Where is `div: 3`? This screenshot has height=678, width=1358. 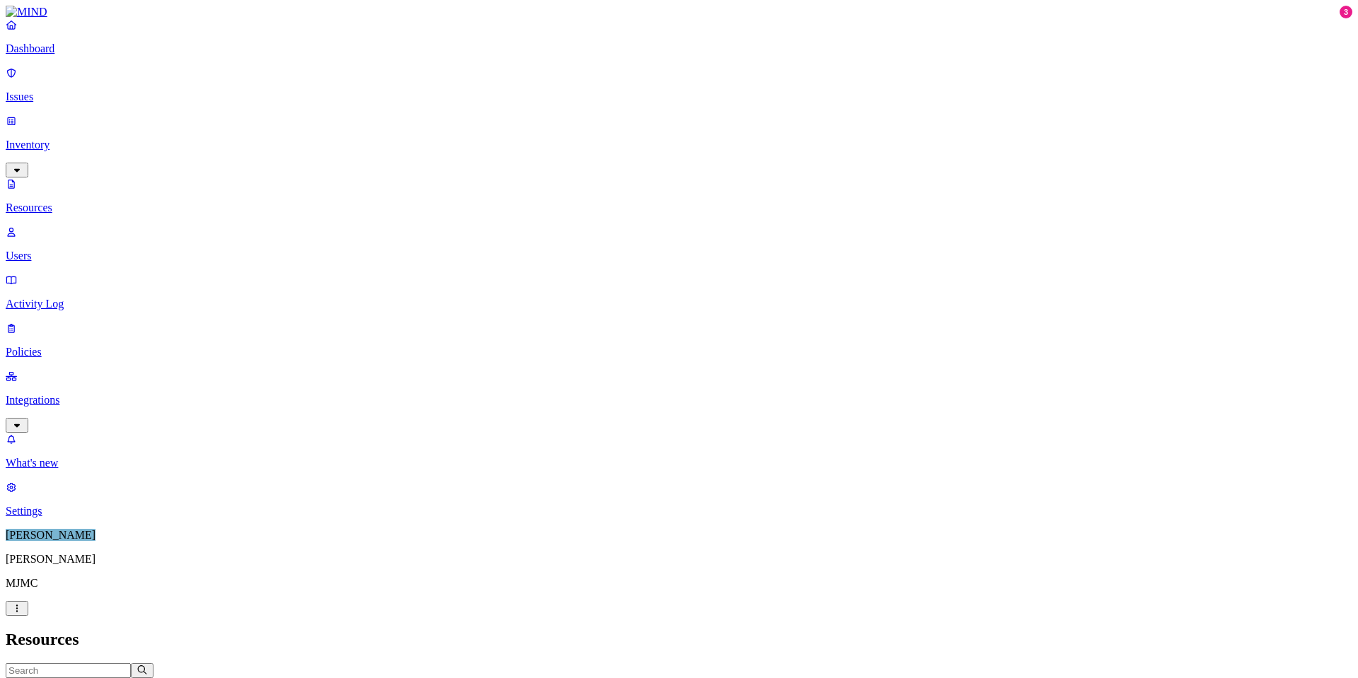 div: 3 is located at coordinates (1346, 12).